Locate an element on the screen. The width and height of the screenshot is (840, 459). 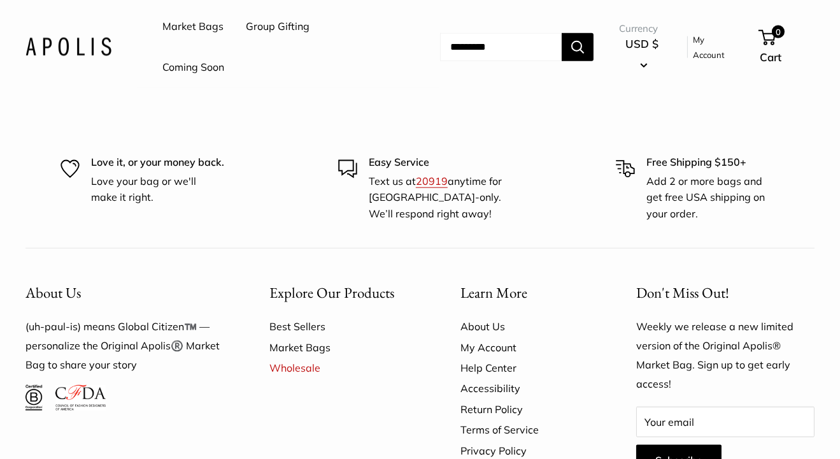
p: Easy Service is located at coordinates (435, 162).